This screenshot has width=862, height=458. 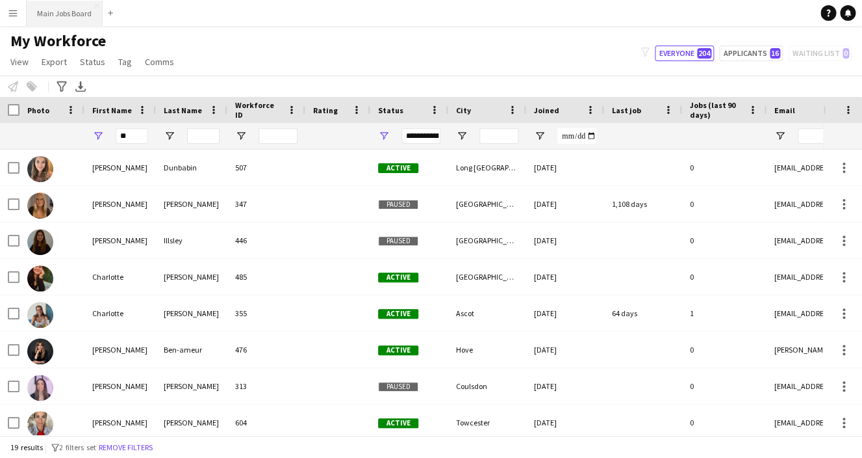 I want to click on span: Comms, so click(x=159, y=62).